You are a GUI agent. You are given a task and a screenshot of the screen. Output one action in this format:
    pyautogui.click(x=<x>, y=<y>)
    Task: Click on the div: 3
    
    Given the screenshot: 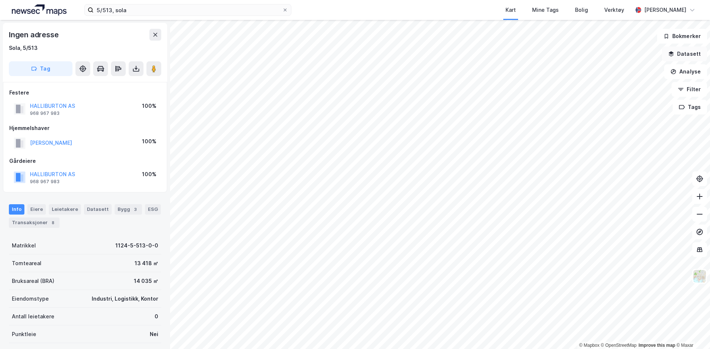 What is the action you would take?
    pyautogui.click(x=135, y=210)
    